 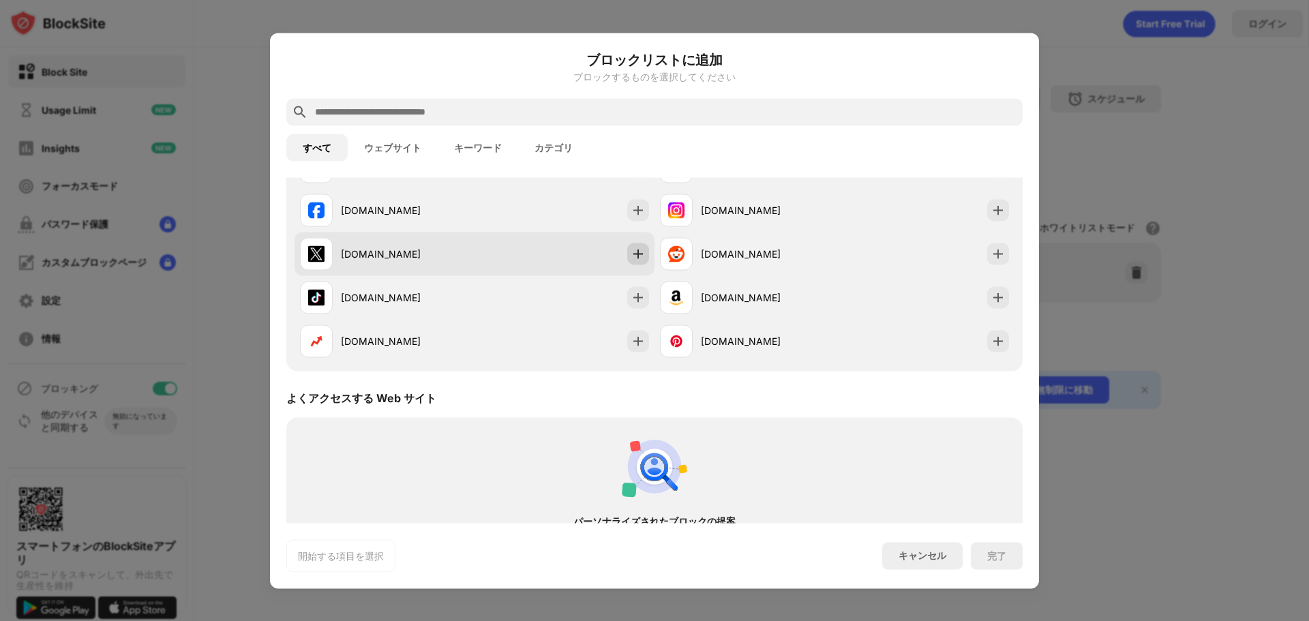 What do you see at coordinates (361, 398) in the screenshot?
I see `div: よくアクセスする Web サイト` at bounding box center [361, 398].